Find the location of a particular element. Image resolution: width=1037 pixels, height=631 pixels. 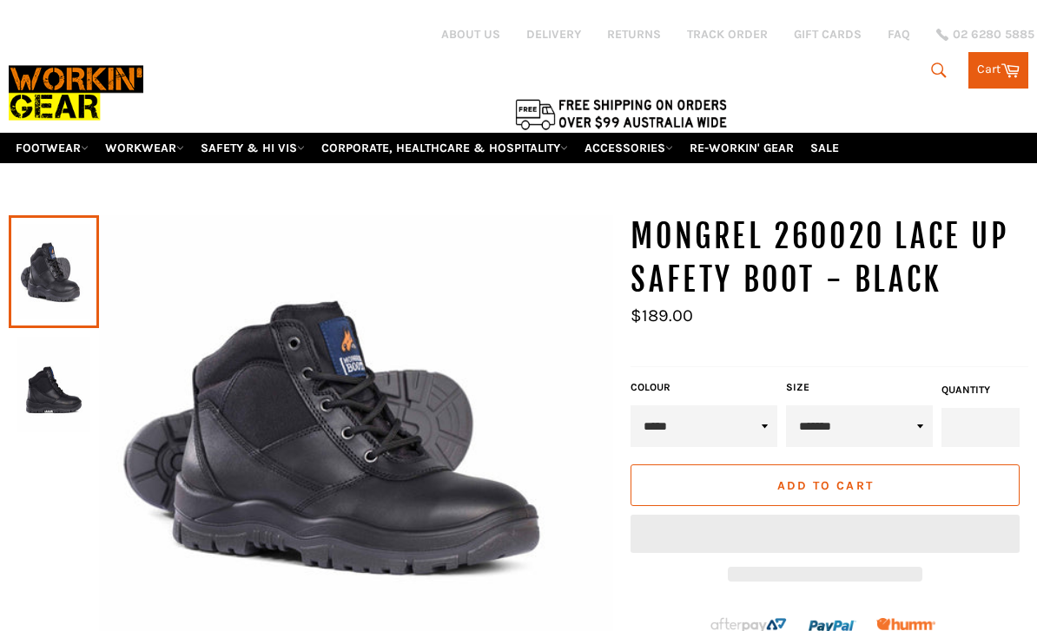

img: Flat $9.95 shipping Australia wide is located at coordinates (621, 114).